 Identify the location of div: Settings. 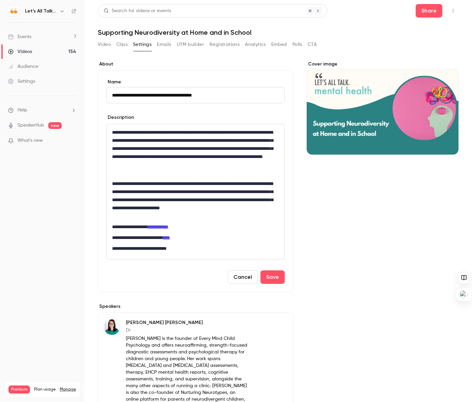
(22, 81).